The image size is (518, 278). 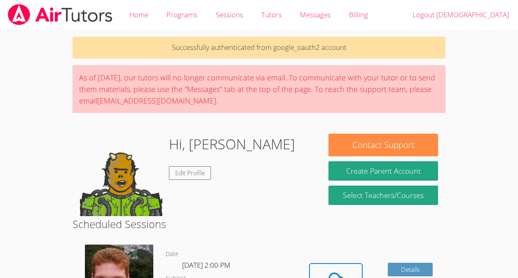 What do you see at coordinates (383, 195) in the screenshot?
I see `a: Select Teachers/Courses` at bounding box center [383, 195].